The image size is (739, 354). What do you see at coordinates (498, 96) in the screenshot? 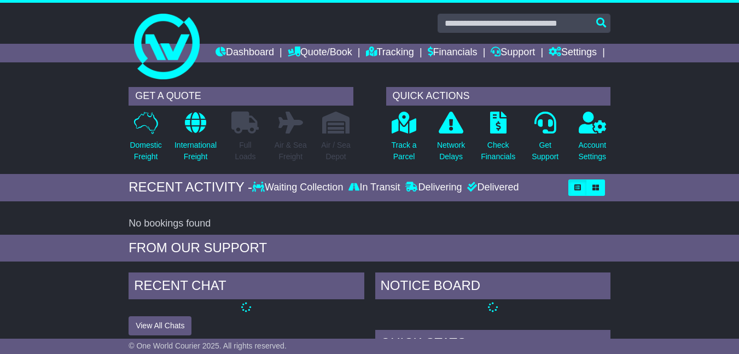
I see `div: QUICK ACTIONS` at bounding box center [498, 96].